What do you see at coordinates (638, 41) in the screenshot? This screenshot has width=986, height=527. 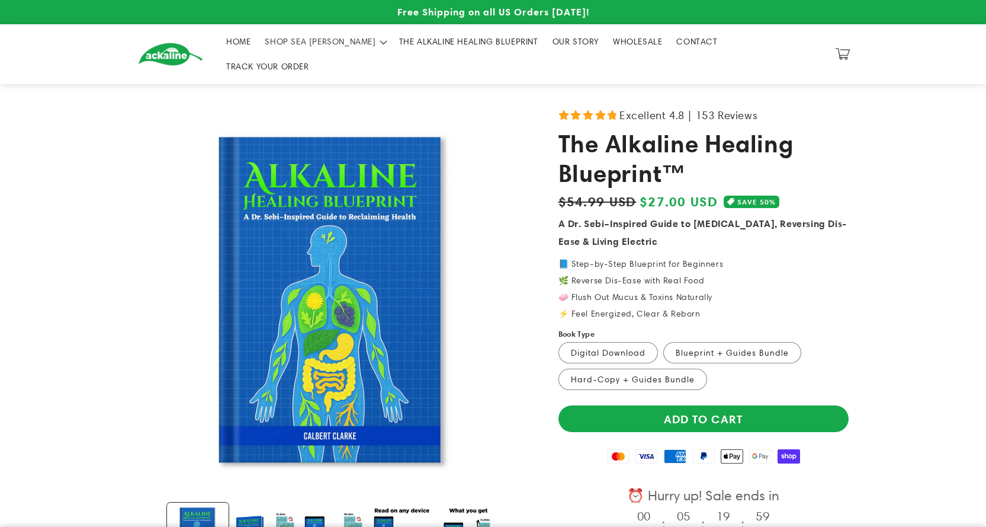 I see `span: WHOLESALE` at bounding box center [638, 41].